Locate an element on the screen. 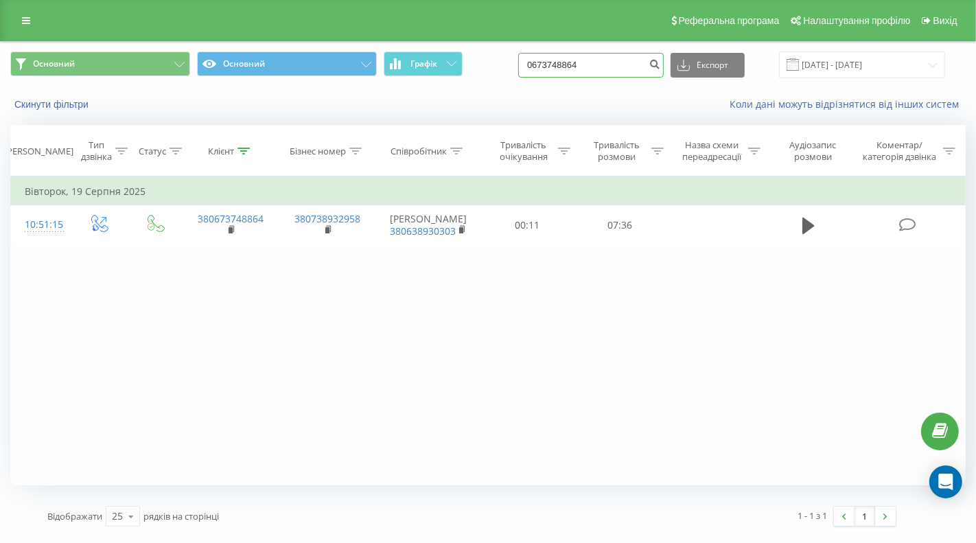 The height and width of the screenshot is (543, 976). button: Експорт is located at coordinates (707, 65).